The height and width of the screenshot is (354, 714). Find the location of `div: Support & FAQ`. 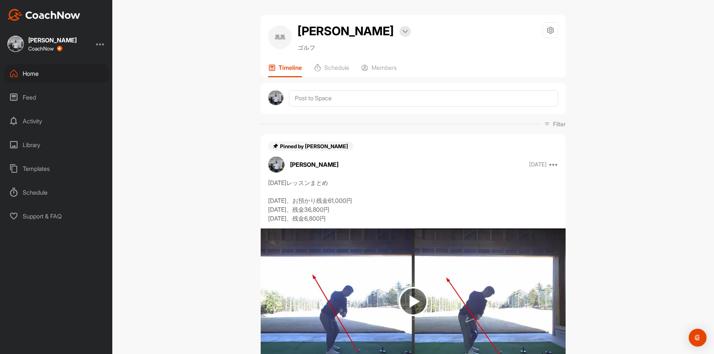

div: Support & FAQ is located at coordinates (57, 216).